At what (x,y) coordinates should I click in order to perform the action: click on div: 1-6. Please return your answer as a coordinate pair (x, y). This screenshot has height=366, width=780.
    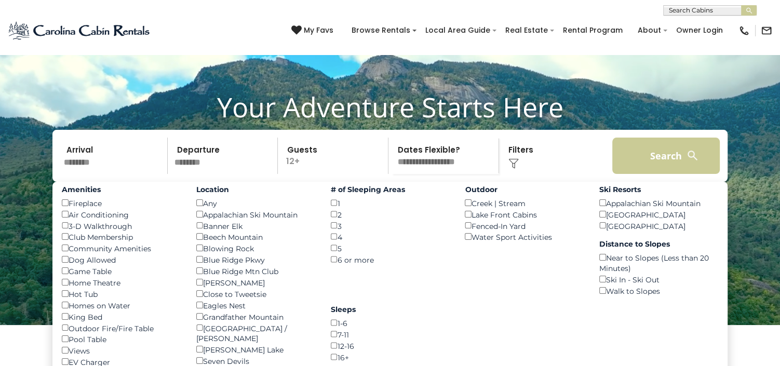
    Looking at the image, I should click on (390, 323).